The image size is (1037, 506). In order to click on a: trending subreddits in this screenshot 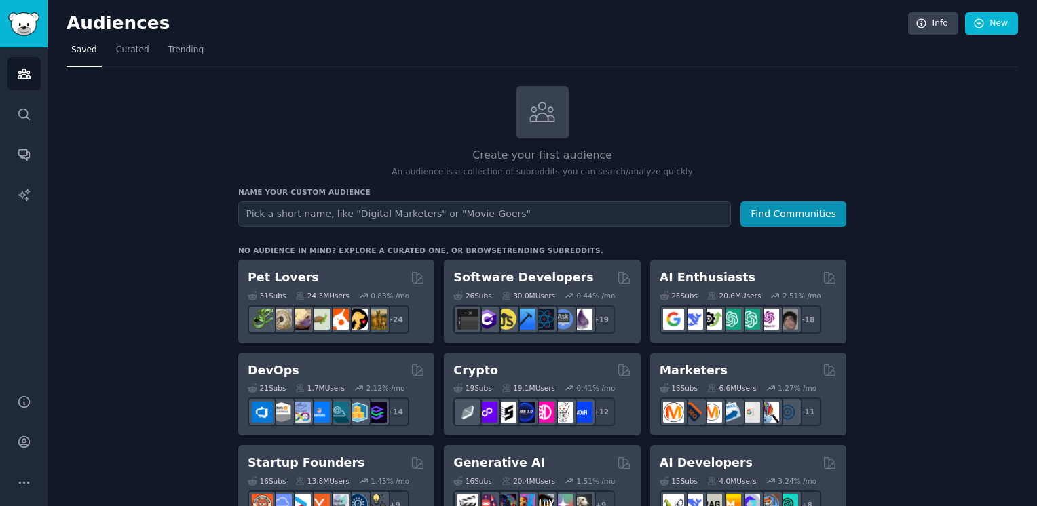, I will do `click(551, 250)`.